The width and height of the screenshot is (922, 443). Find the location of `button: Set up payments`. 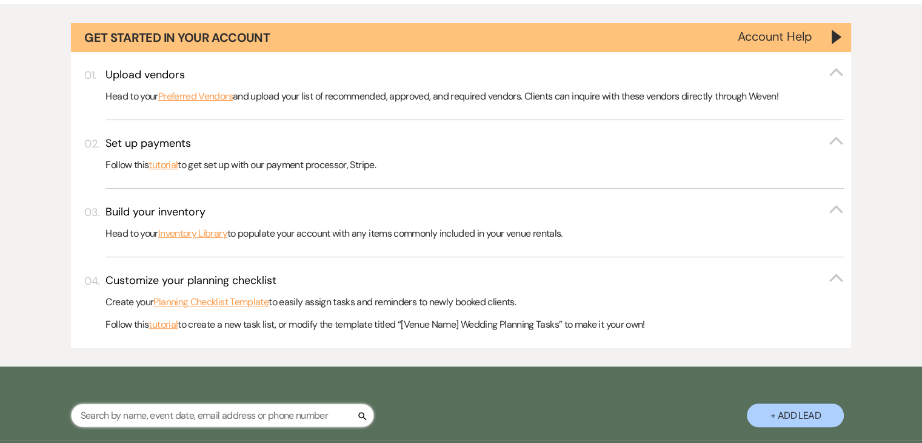

button: Set up payments is located at coordinates (474, 143).